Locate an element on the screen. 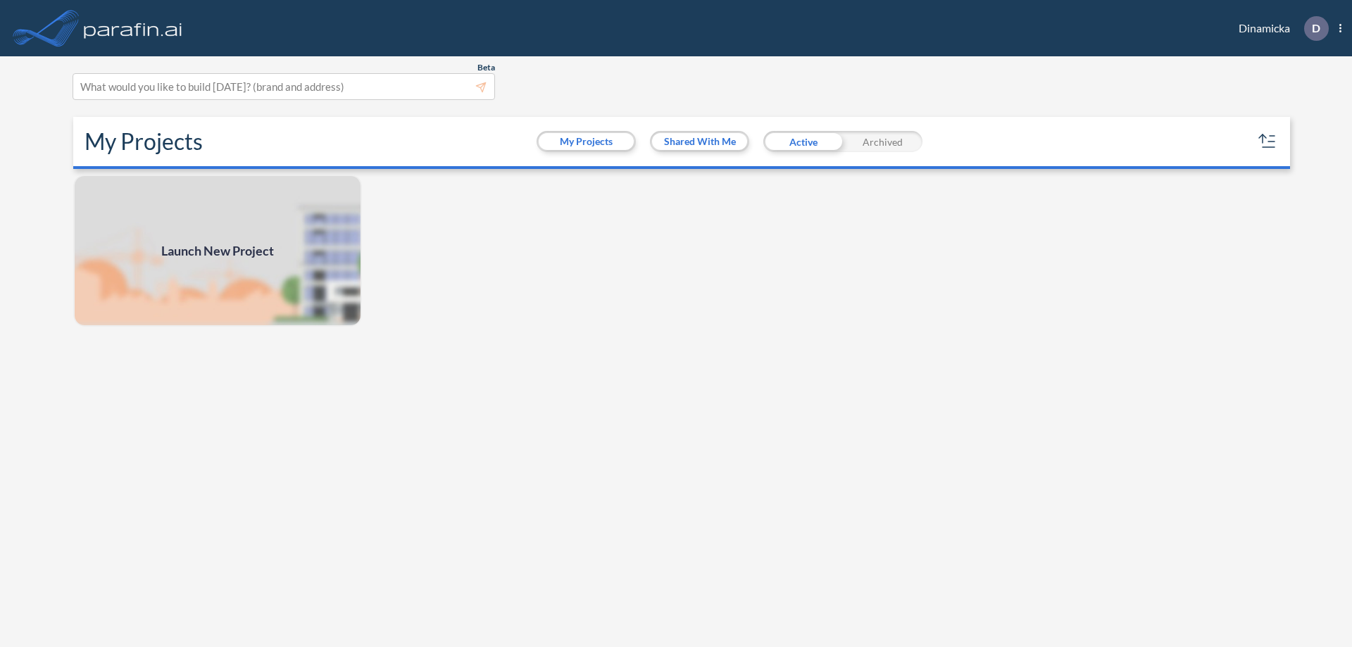 The height and width of the screenshot is (647, 1352). button: sort is located at coordinates (1268, 142).